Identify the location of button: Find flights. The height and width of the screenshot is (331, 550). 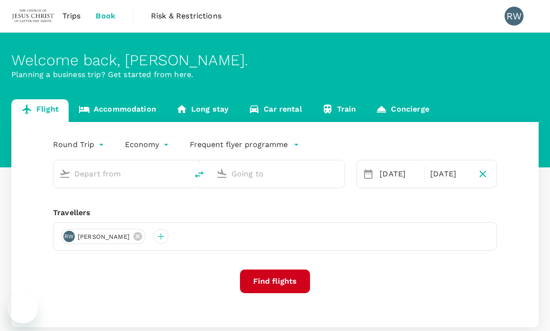
(275, 282).